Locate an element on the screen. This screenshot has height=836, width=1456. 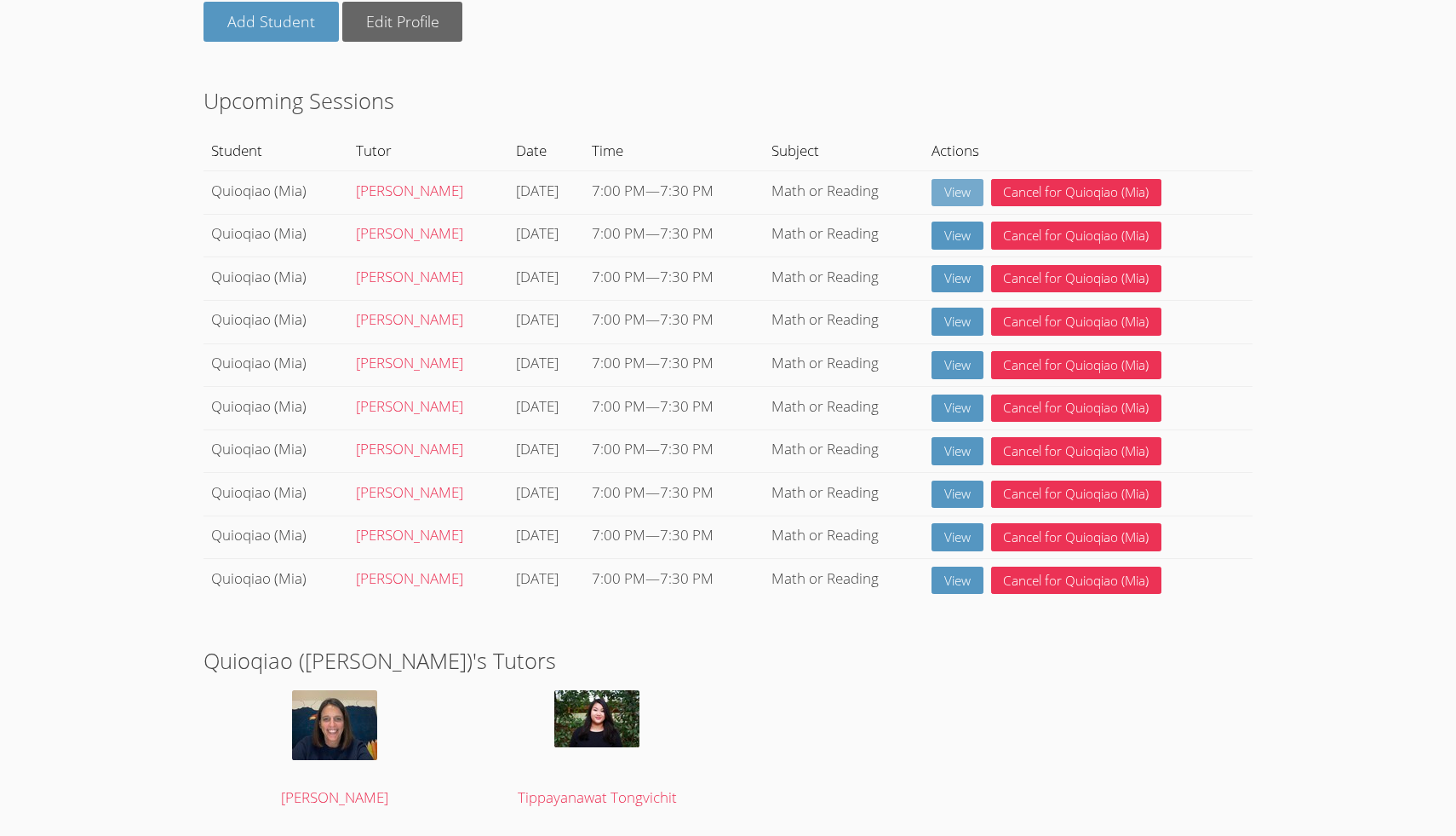
img: IMG_0561.jpeg is located at coordinates (597, 718).